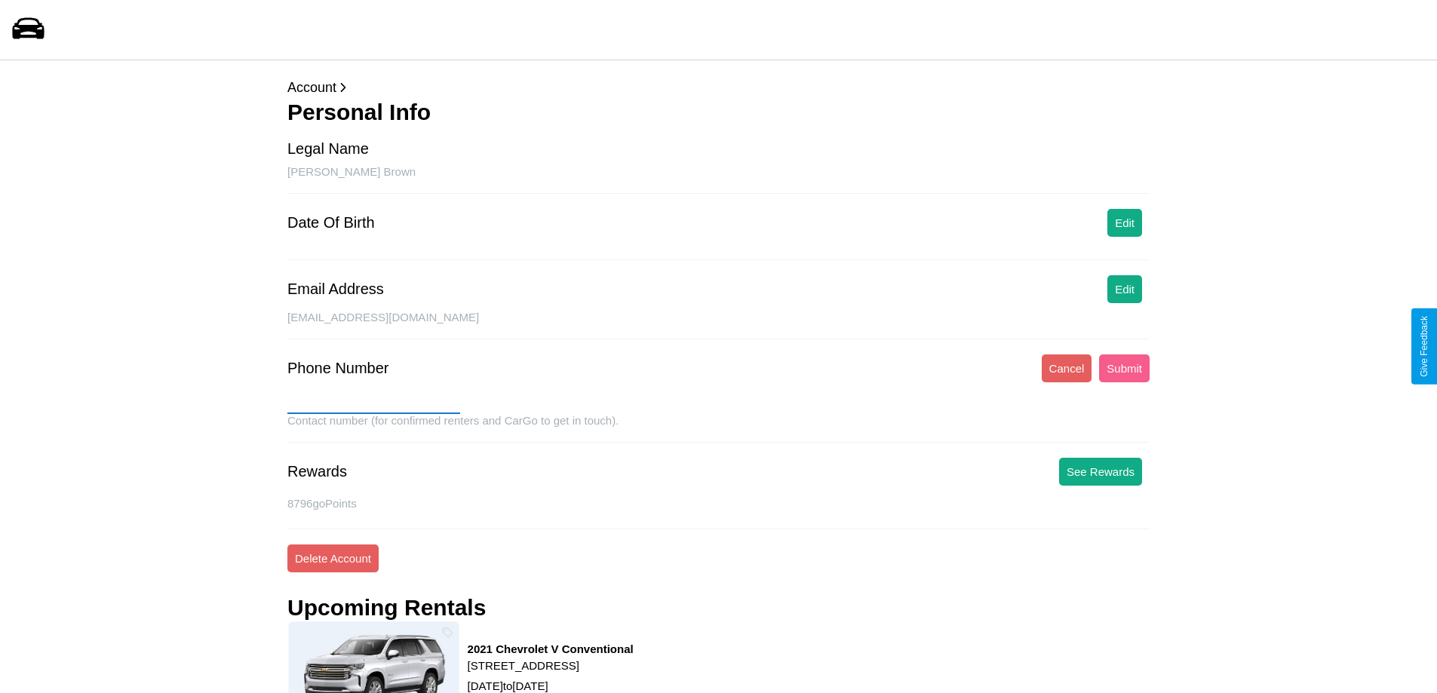 This screenshot has height=693, width=1437. I want to click on div: Email Address, so click(336, 289).